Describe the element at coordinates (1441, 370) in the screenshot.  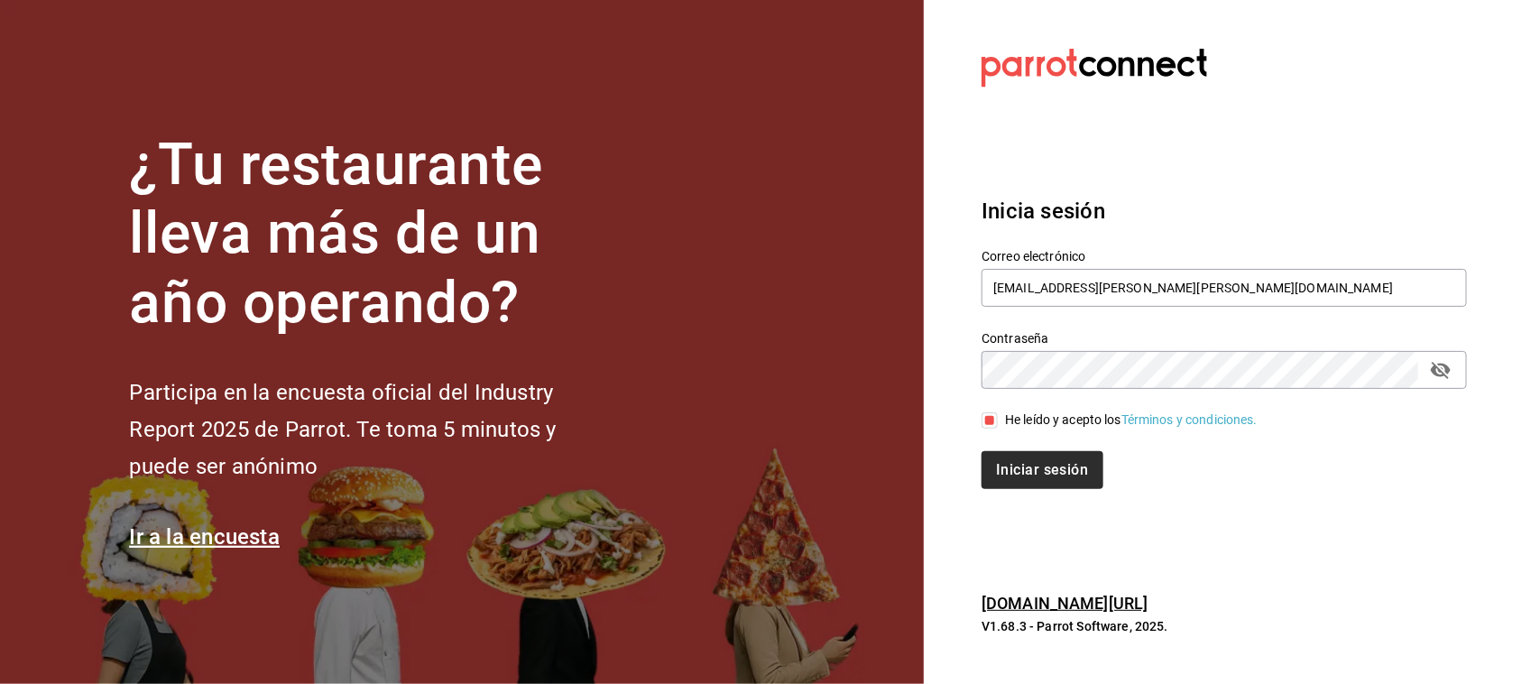
I see `button: passwordField` at that location.